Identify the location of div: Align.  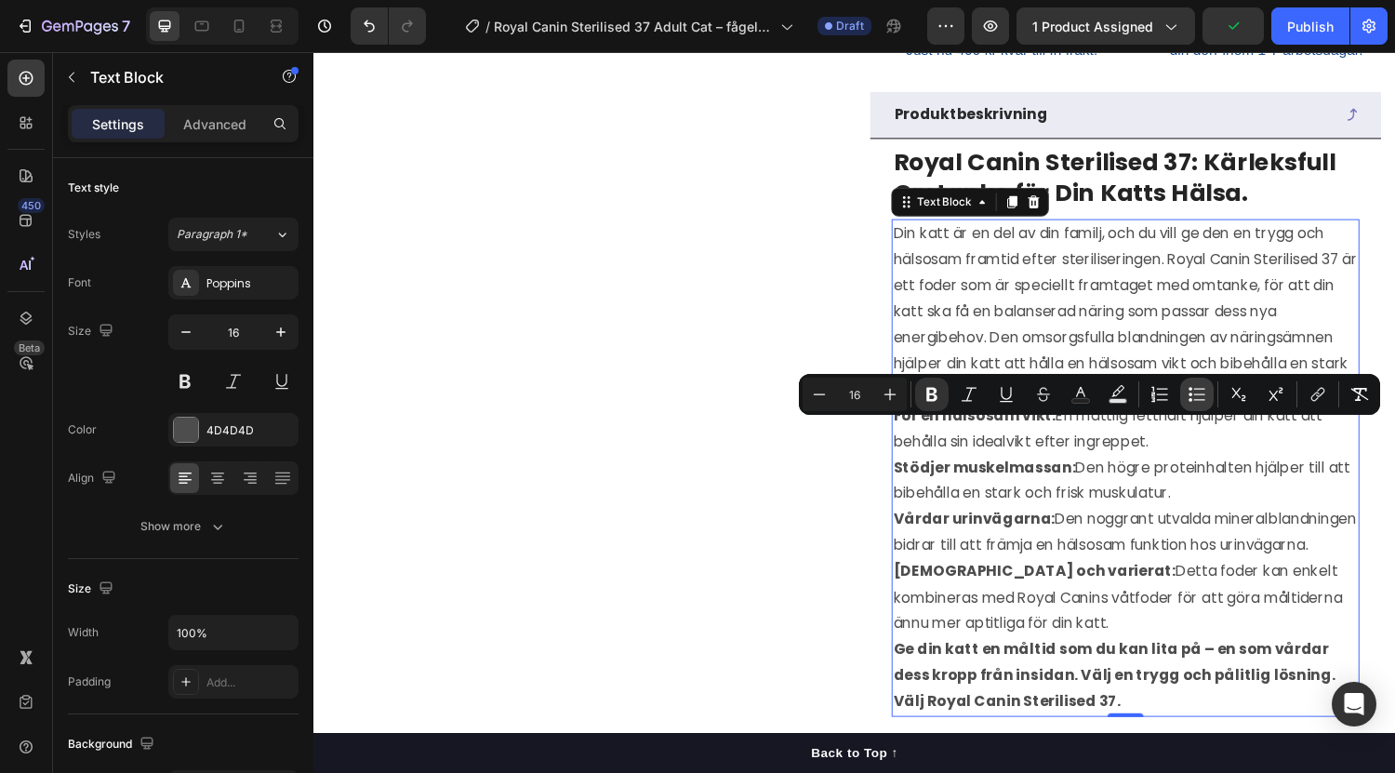
(94, 478).